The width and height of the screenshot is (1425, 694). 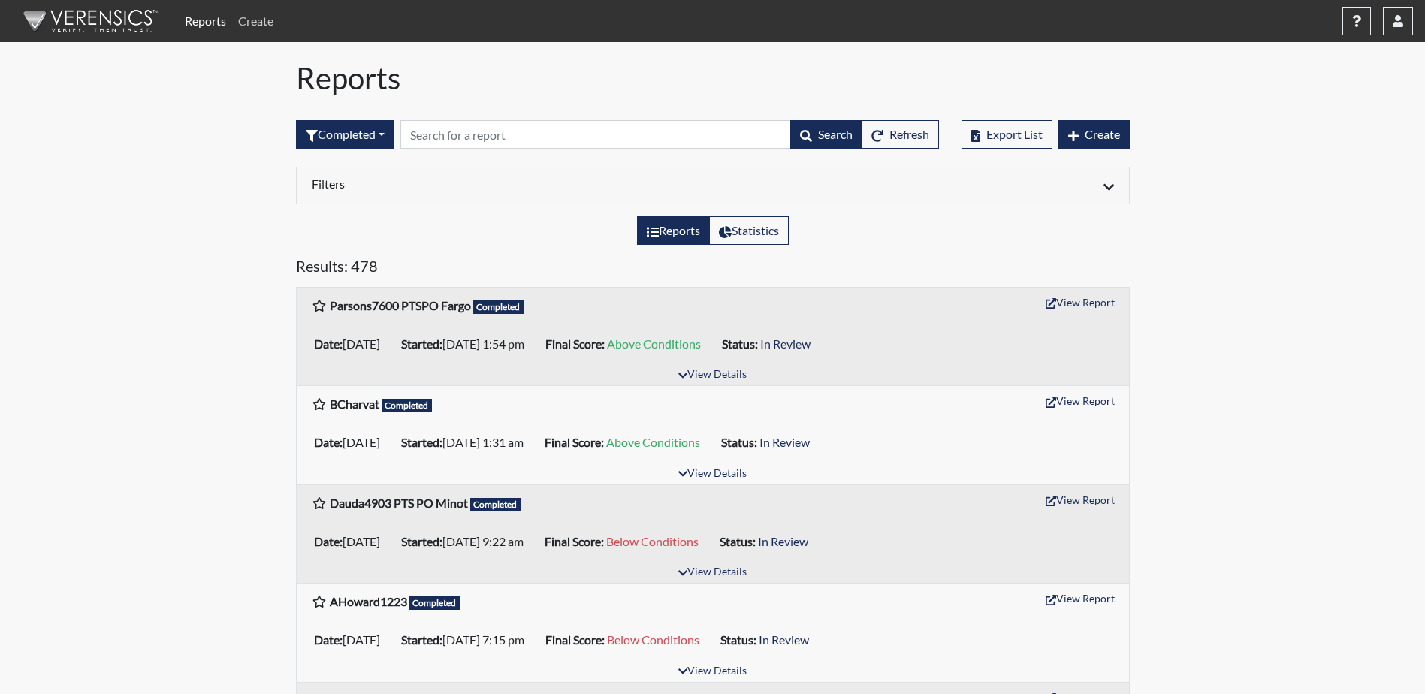 I want to click on label: View the list of reports, so click(x=673, y=231).